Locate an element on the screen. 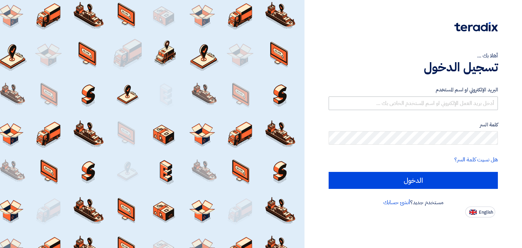 This screenshot has height=248, width=522. button: English is located at coordinates (480, 212).